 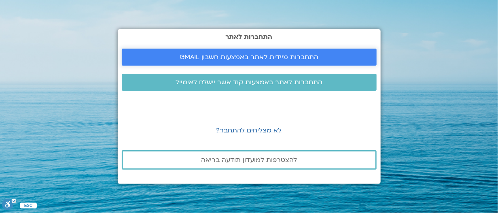 What do you see at coordinates (249, 37) in the screenshot?
I see `h2: התחברות לאתר` at bounding box center [249, 37].